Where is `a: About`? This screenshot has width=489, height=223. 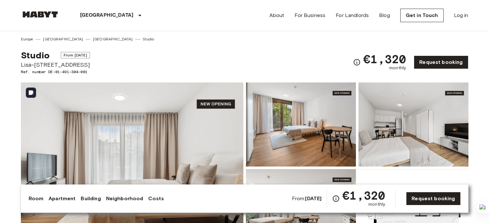
a: About is located at coordinates (277, 15).